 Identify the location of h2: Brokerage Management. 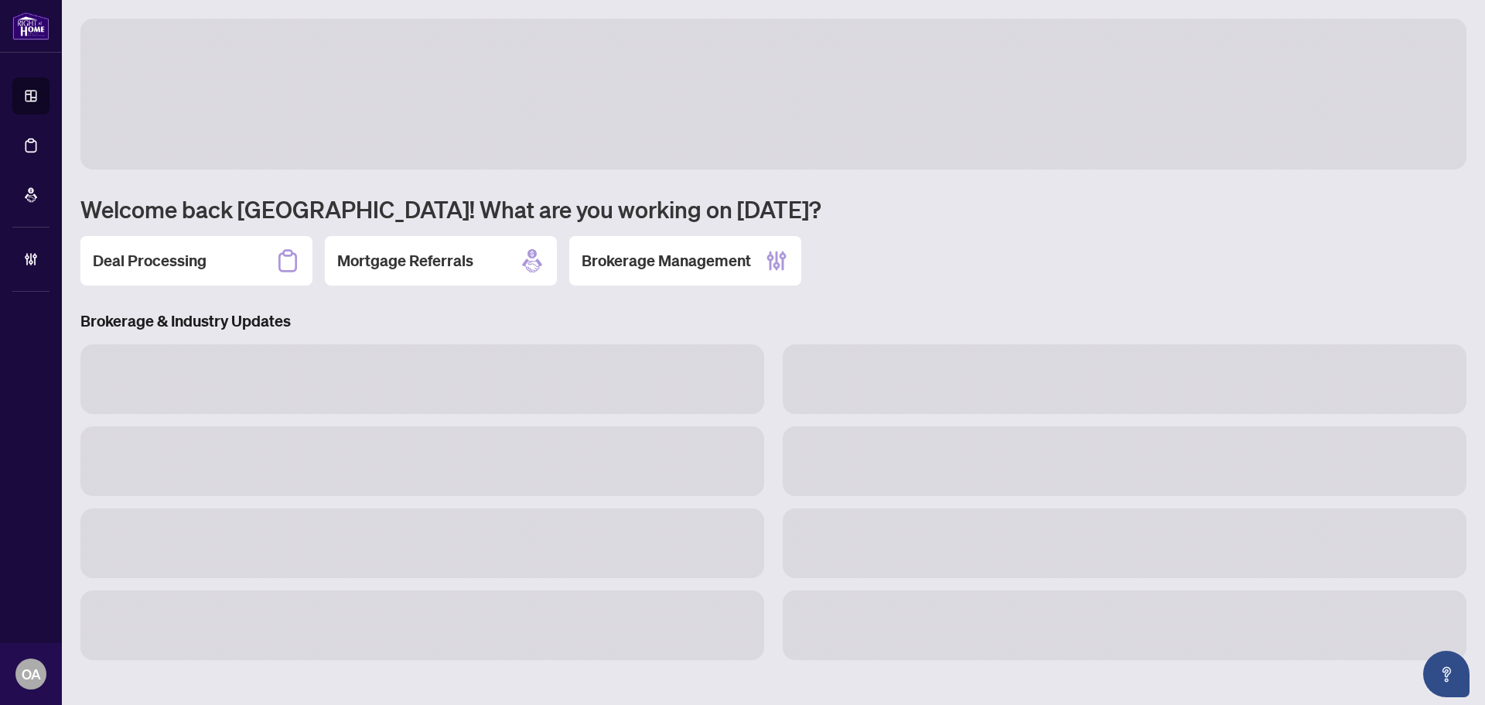
(666, 261).